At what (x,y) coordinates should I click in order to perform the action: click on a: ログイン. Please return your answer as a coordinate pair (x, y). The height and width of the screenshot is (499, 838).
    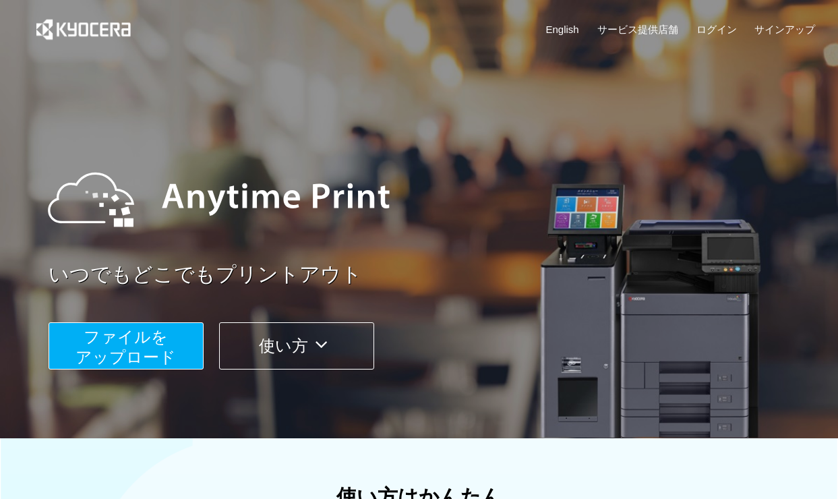
    Looking at the image, I should click on (717, 29).